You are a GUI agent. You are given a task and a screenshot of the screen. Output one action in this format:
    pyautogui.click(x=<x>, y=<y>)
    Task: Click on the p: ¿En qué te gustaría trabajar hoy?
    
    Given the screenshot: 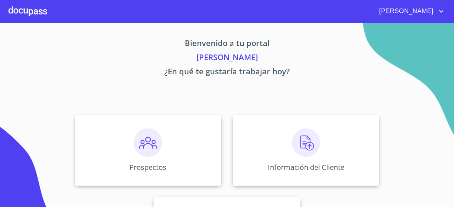 What is the action you would take?
    pyautogui.click(x=227, y=73)
    